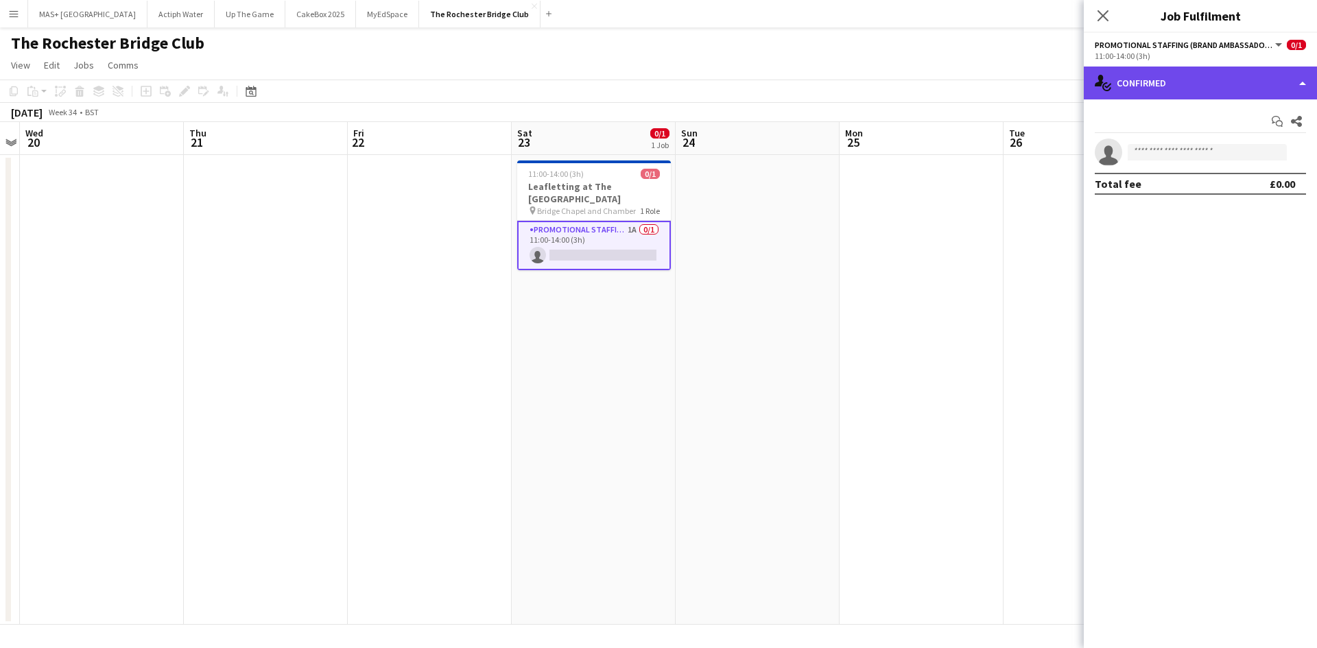  What do you see at coordinates (21, 65) in the screenshot?
I see `a: View` at bounding box center [21, 65].